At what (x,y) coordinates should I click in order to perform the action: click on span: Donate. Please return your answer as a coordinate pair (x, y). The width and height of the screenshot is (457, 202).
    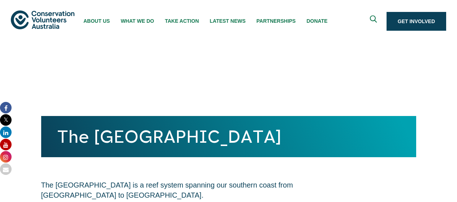
    Looking at the image, I should click on (317, 21).